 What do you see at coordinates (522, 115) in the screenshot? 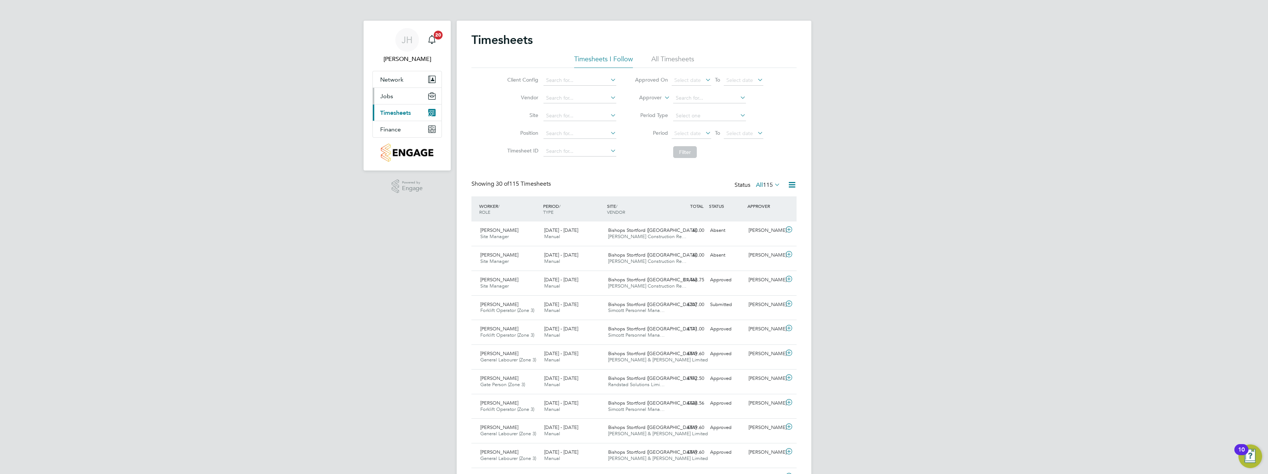
I see `label: Site` at bounding box center [522, 115].